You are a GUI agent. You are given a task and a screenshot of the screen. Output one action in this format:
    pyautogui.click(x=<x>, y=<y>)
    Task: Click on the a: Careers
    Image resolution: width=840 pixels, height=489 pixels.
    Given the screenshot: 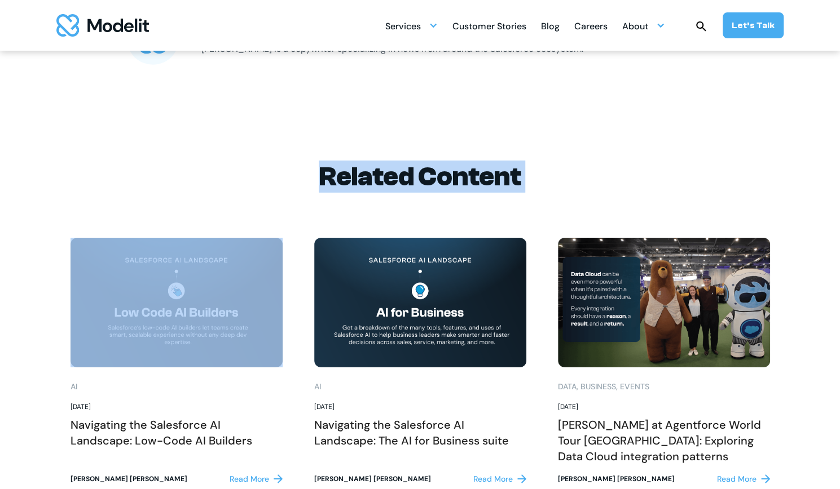 What is the action you would take?
    pyautogui.click(x=590, y=25)
    